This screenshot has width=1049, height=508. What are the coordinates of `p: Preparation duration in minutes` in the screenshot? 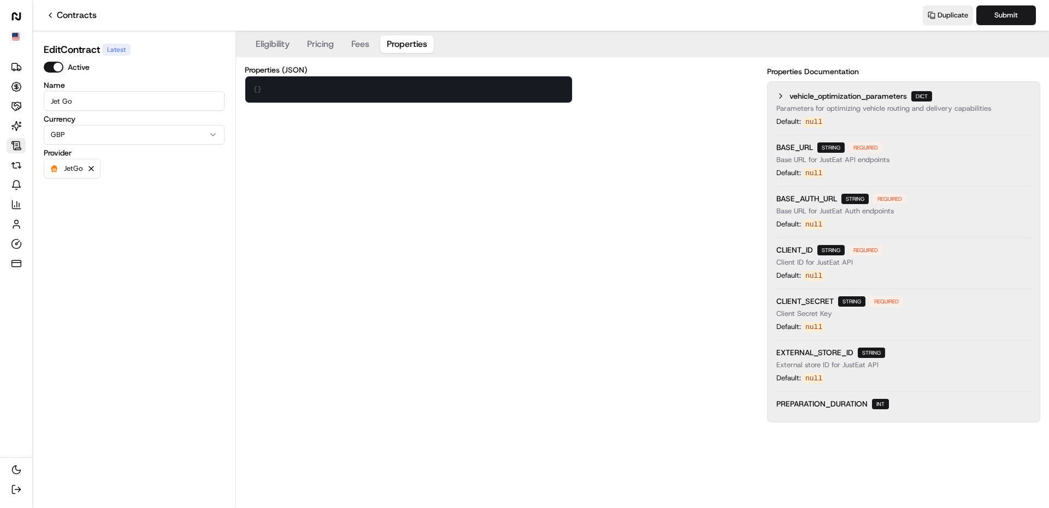 It's located at (903, 417).